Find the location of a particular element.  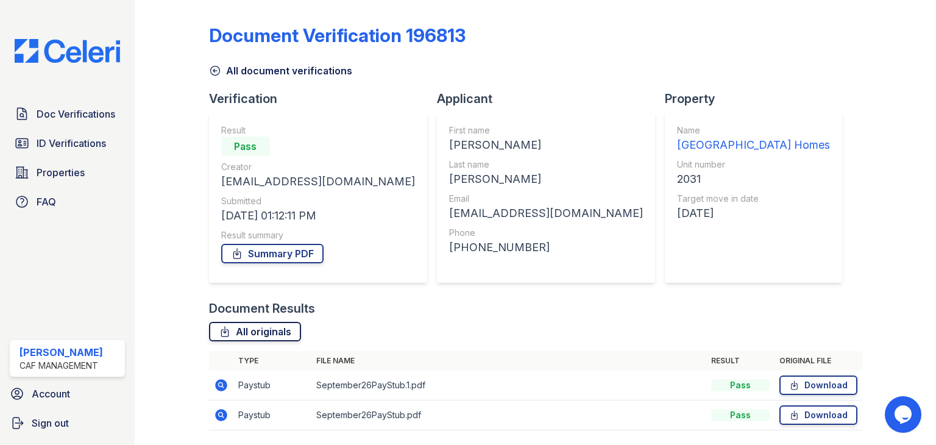

div: CAF Management is located at coordinates (61, 366).